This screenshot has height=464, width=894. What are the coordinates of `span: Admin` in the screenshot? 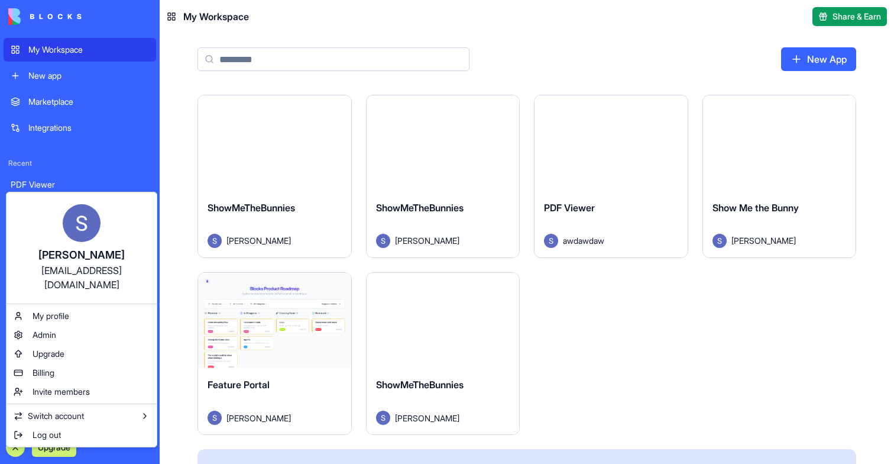 It's located at (44, 335).